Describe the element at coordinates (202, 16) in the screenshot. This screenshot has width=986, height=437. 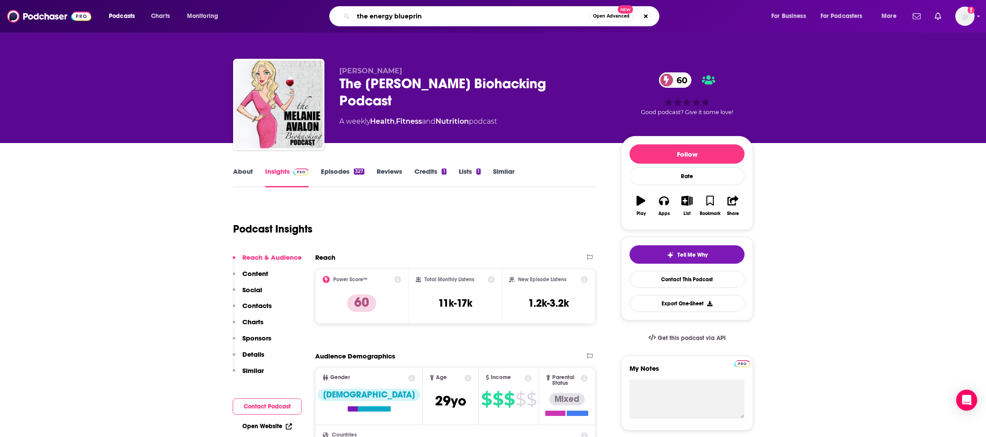
I see `span: Monitoring` at that location.